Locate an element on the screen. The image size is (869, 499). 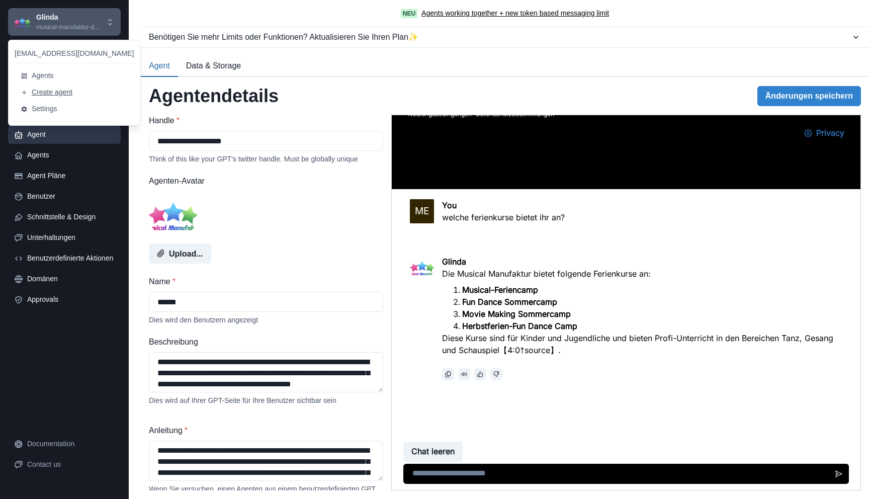
p: musical-manufaktur-d... is located at coordinates (67, 27).